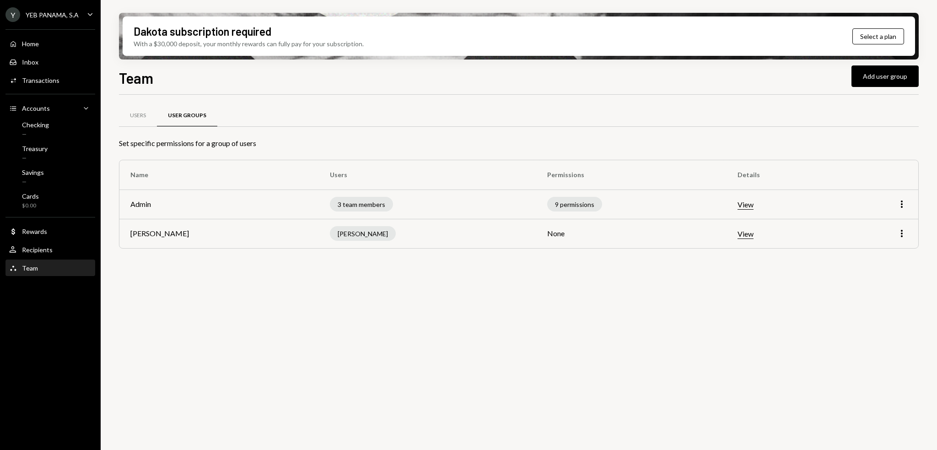 The width and height of the screenshot is (937, 450). I want to click on div: Treasury, so click(35, 148).